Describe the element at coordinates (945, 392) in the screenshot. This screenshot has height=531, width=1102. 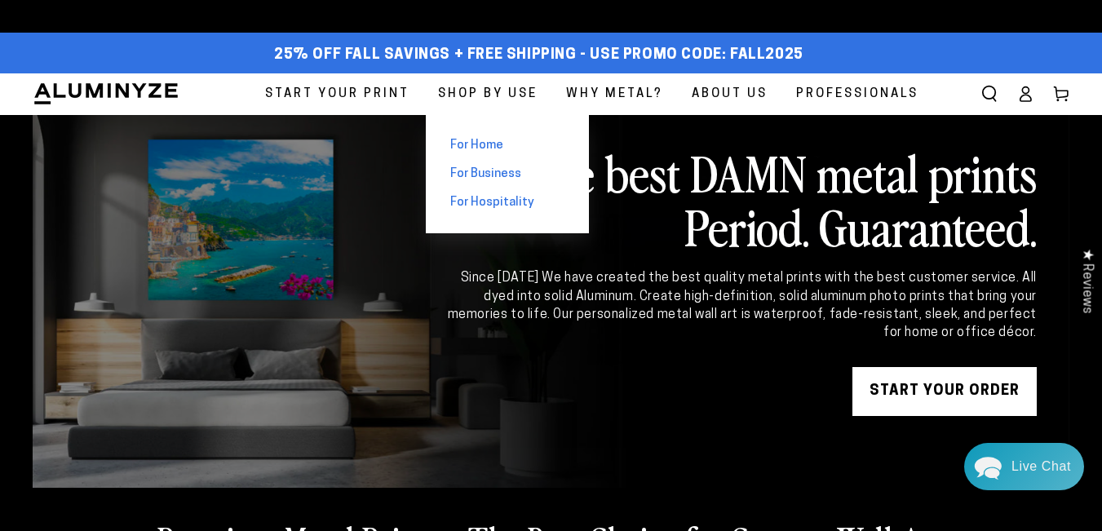
I see `a: START YOUR Order` at that location.